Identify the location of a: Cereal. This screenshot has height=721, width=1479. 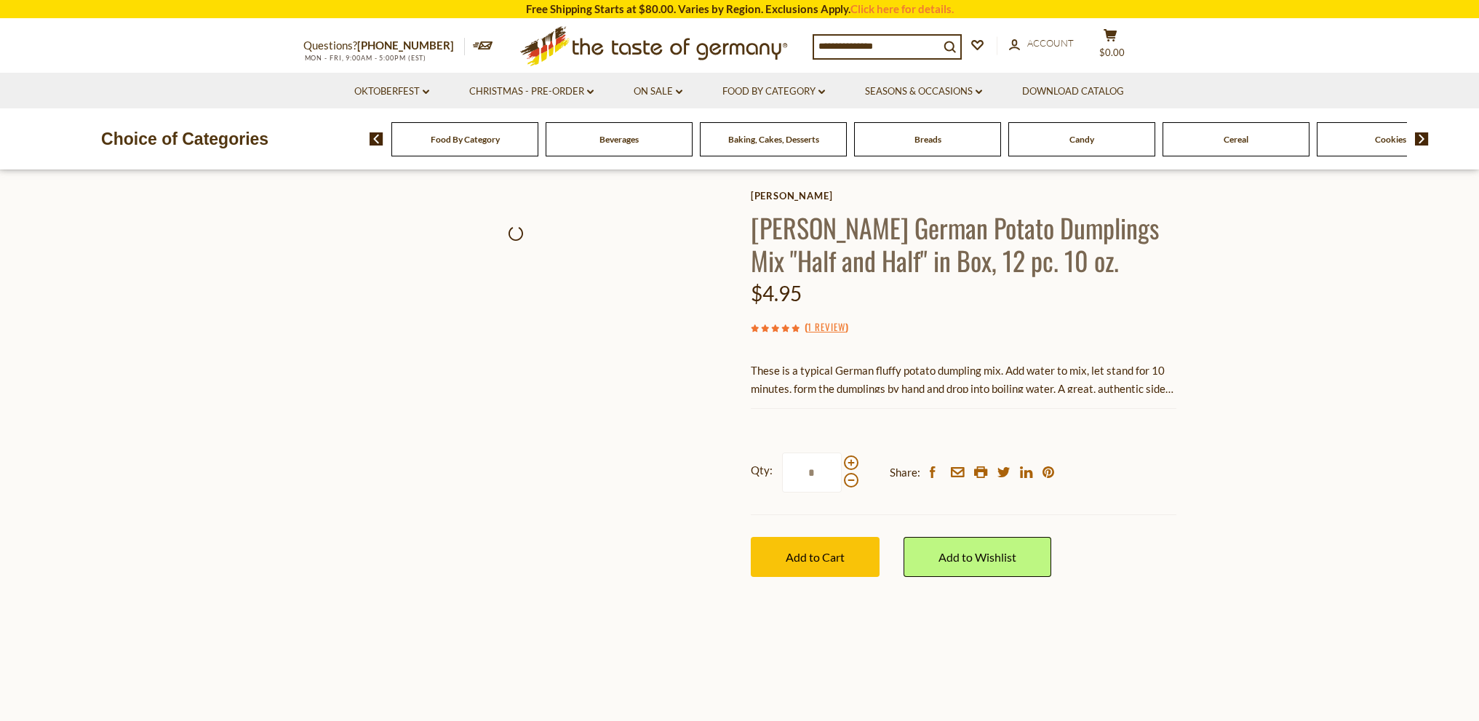
(1236, 139).